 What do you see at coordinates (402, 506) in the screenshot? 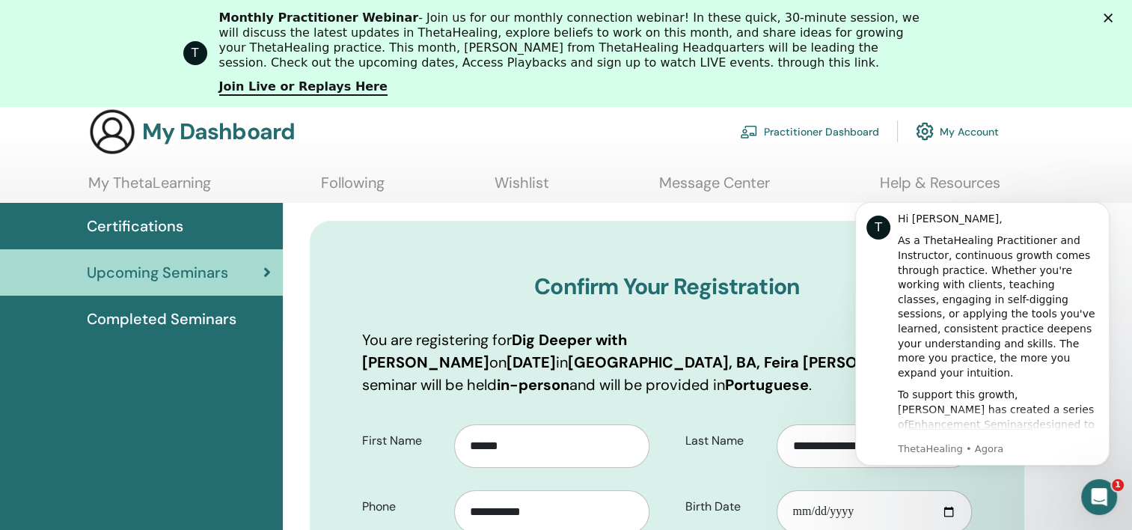
I see `label: Phone` at bounding box center [402, 506].